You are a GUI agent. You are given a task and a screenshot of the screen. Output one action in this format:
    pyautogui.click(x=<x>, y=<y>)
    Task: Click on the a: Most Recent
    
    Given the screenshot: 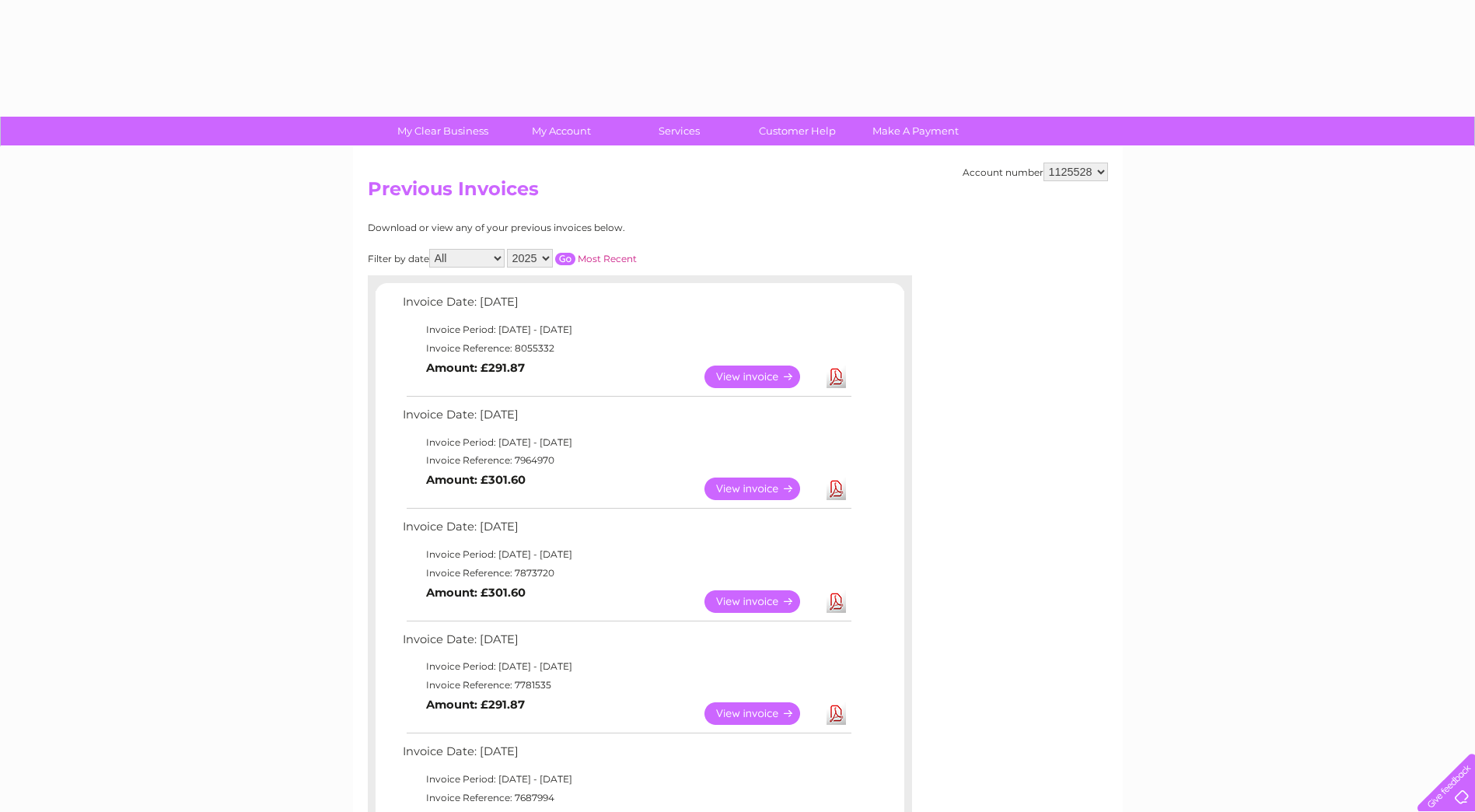 What is the action you would take?
    pyautogui.click(x=607, y=258)
    